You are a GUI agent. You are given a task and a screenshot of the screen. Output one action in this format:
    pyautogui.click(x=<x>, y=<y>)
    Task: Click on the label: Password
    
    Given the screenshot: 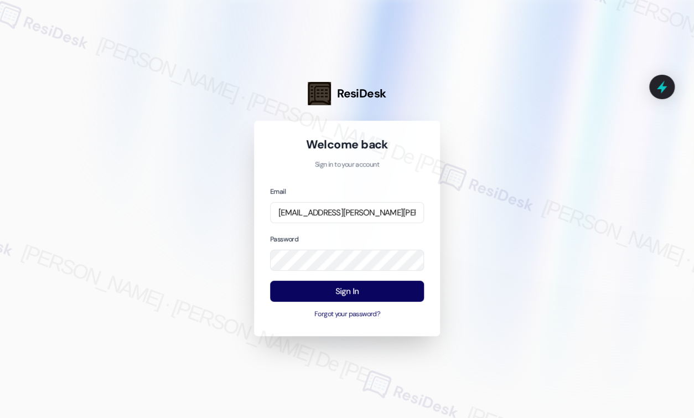 What is the action you would take?
    pyautogui.click(x=284, y=239)
    